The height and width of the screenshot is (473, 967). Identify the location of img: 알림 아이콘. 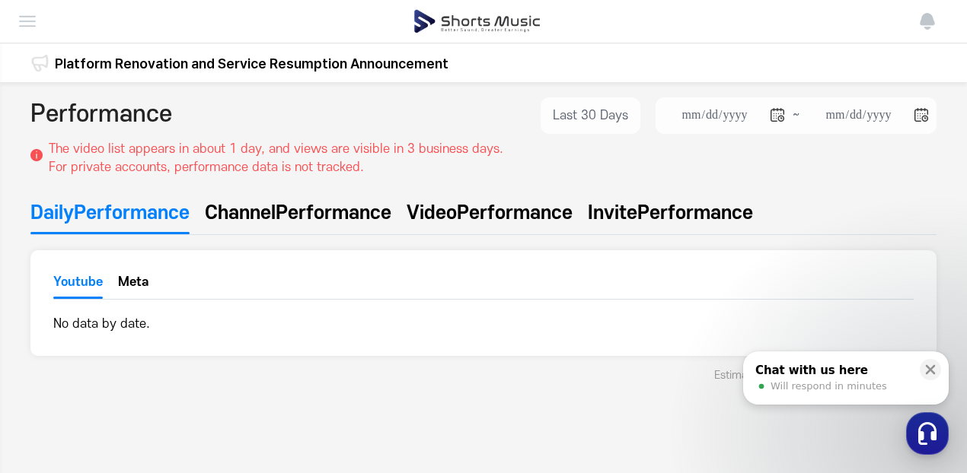
(40, 63).